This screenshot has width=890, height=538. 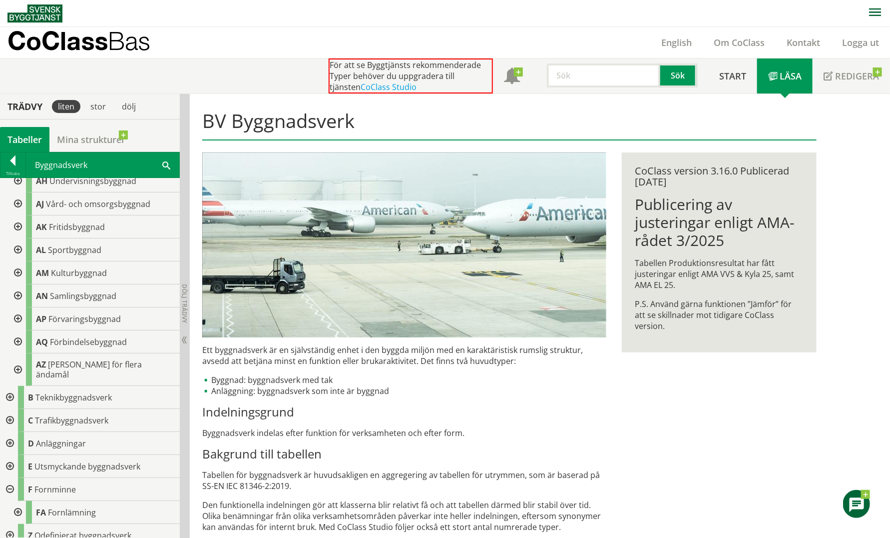 What do you see at coordinates (404, 454) in the screenshot?
I see `h3: Bakgrund till tabellen` at bounding box center [404, 454].